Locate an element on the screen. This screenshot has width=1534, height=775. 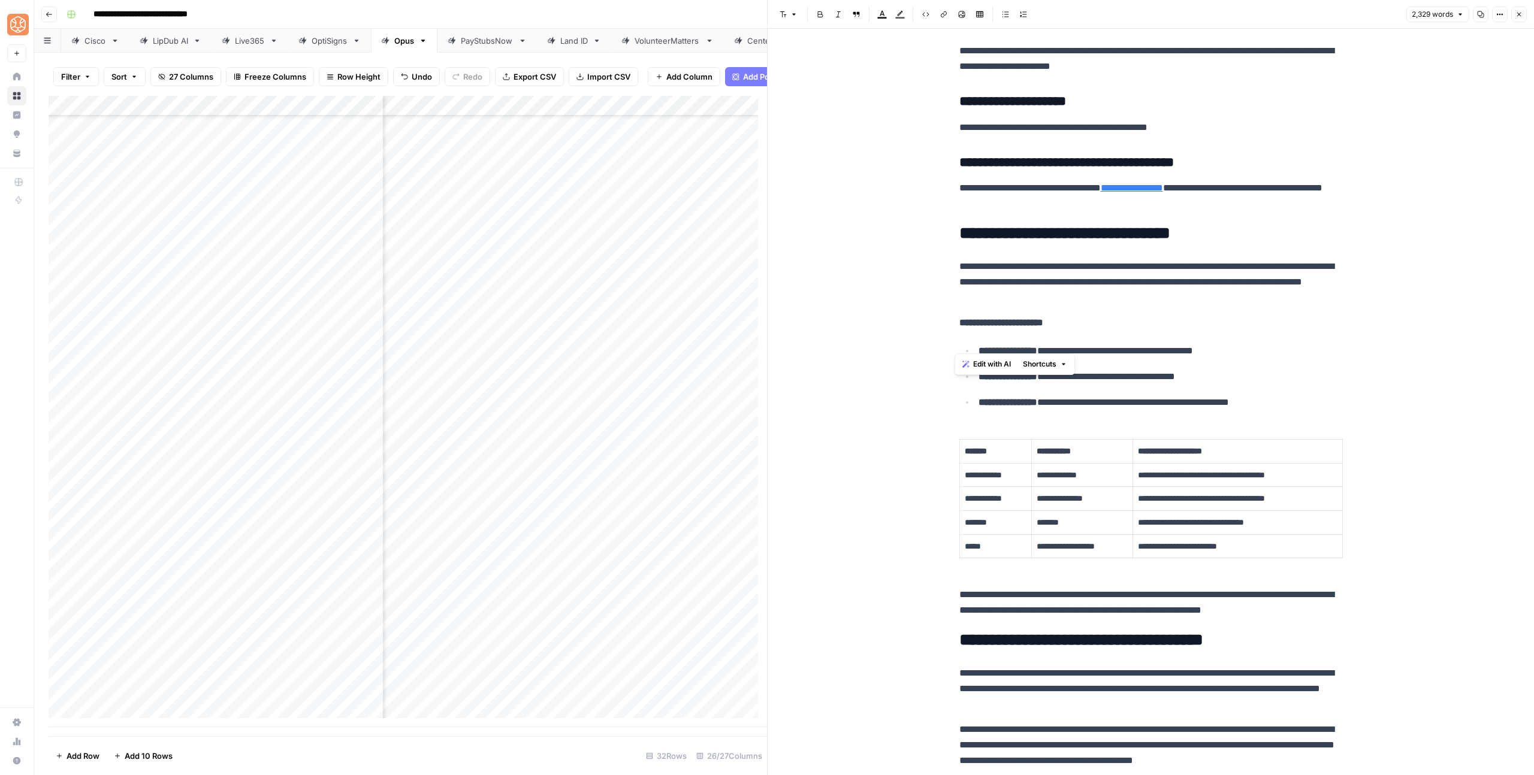
a: Insights is located at coordinates (17, 115).